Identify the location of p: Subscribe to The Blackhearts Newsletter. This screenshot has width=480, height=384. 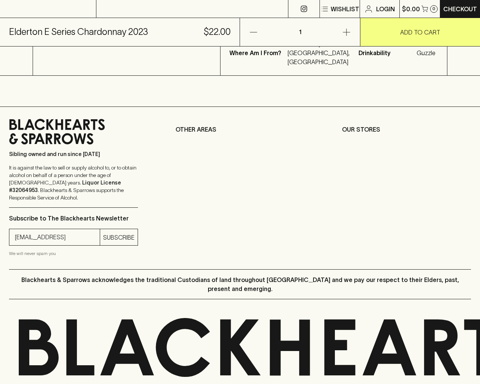
(73, 218).